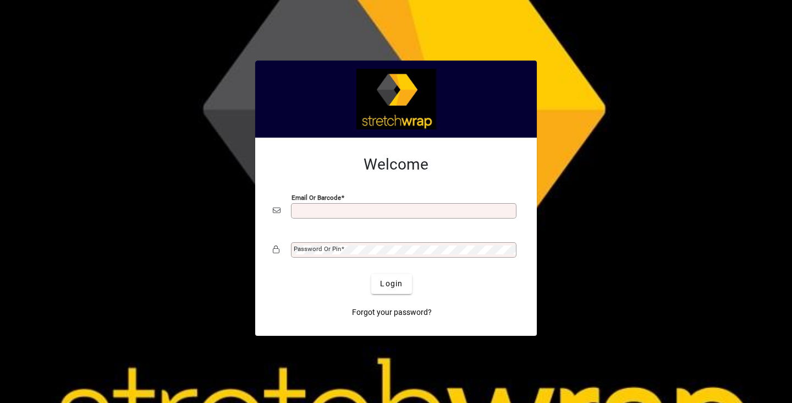 This screenshot has width=792, height=403. What do you see at coordinates (391, 283) in the screenshot?
I see `span: Login` at bounding box center [391, 283].